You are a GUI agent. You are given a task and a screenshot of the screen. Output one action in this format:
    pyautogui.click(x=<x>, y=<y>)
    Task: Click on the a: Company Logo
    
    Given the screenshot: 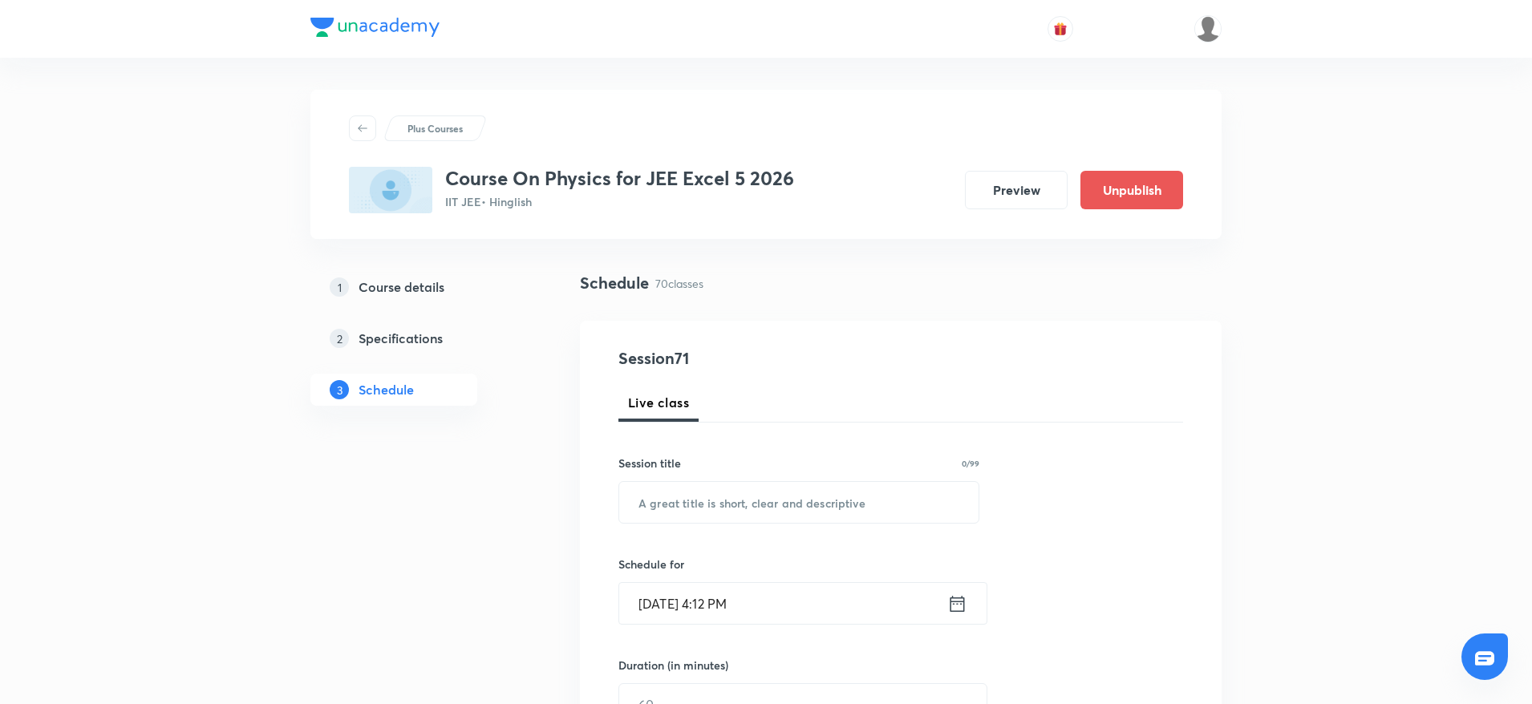 What is the action you would take?
    pyautogui.click(x=374, y=29)
    